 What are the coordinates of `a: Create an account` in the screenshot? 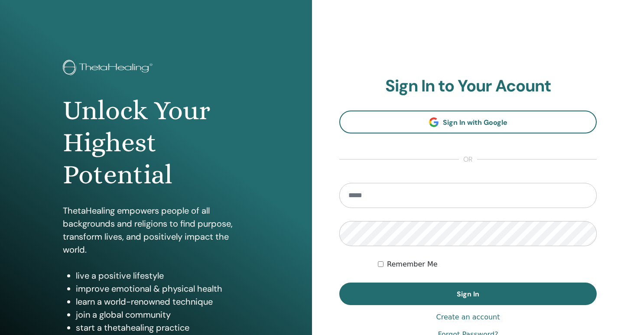 It's located at (467, 317).